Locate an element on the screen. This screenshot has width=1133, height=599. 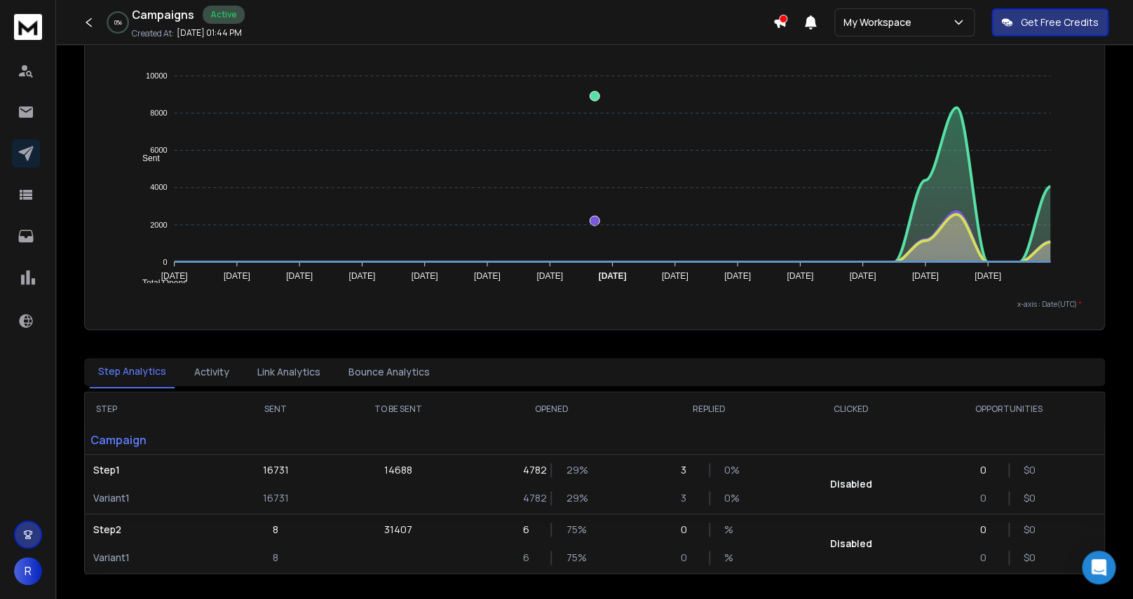
tspan: 10000 is located at coordinates (156, 76).